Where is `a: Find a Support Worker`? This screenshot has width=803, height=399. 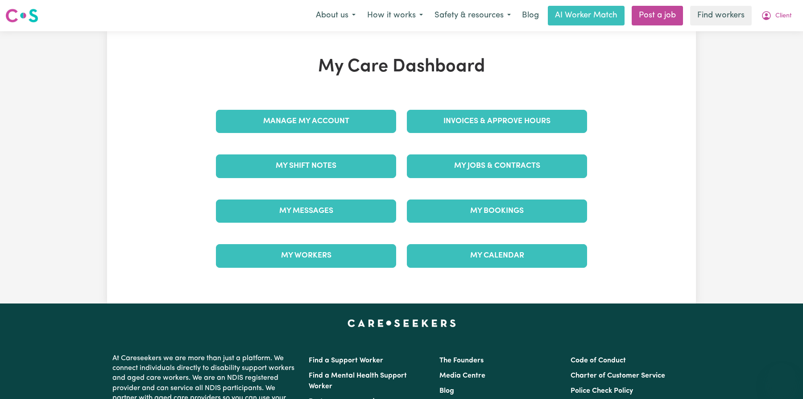 a: Find a Support Worker is located at coordinates (346, 360).